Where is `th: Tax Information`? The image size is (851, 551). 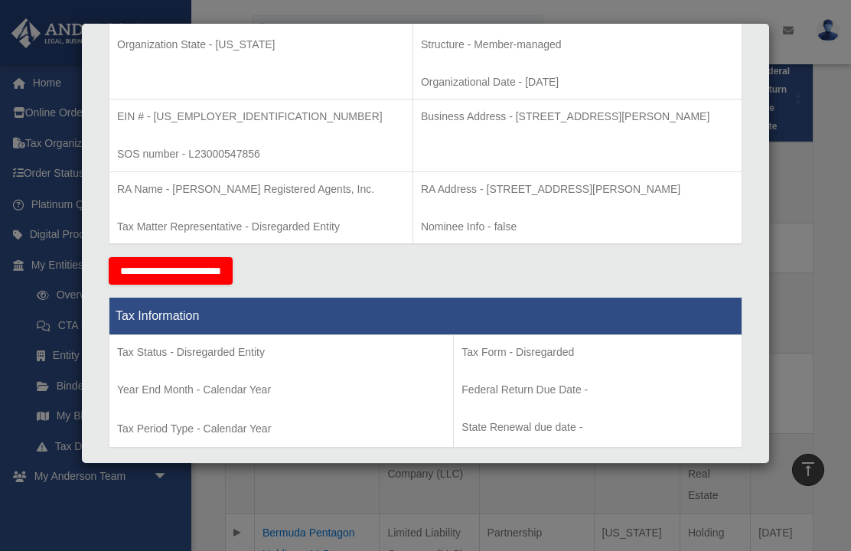
th: Tax Information is located at coordinates (426, 316).